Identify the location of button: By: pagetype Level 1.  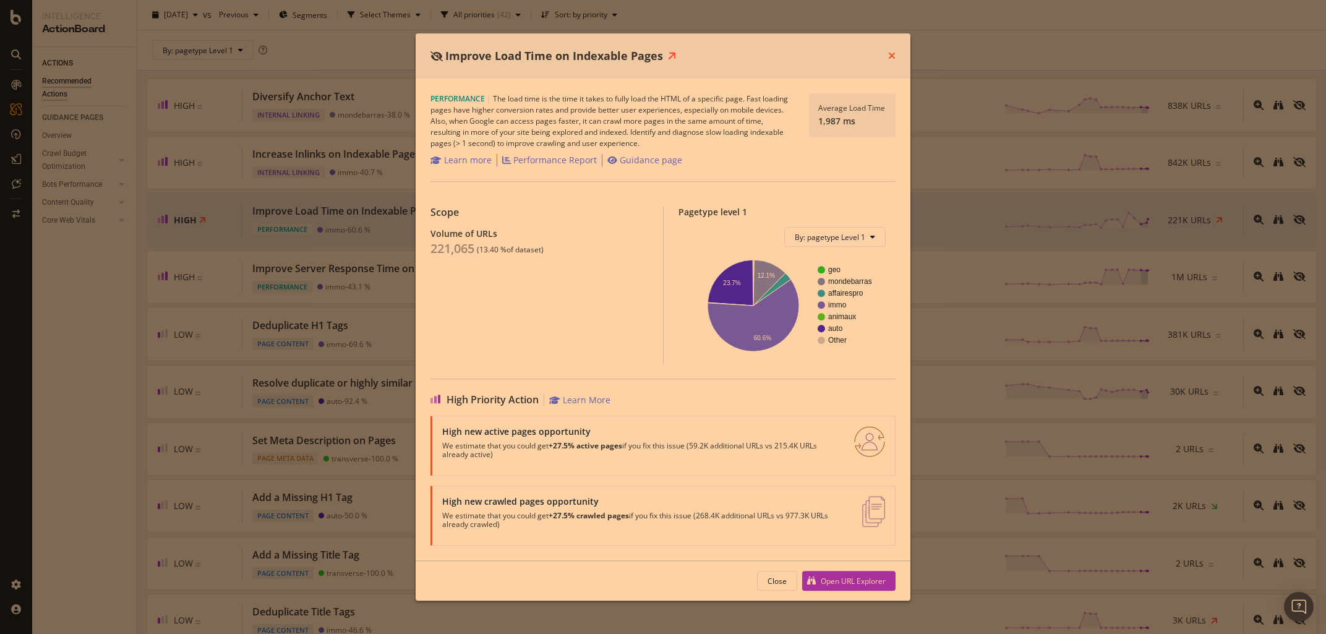
(835, 237).